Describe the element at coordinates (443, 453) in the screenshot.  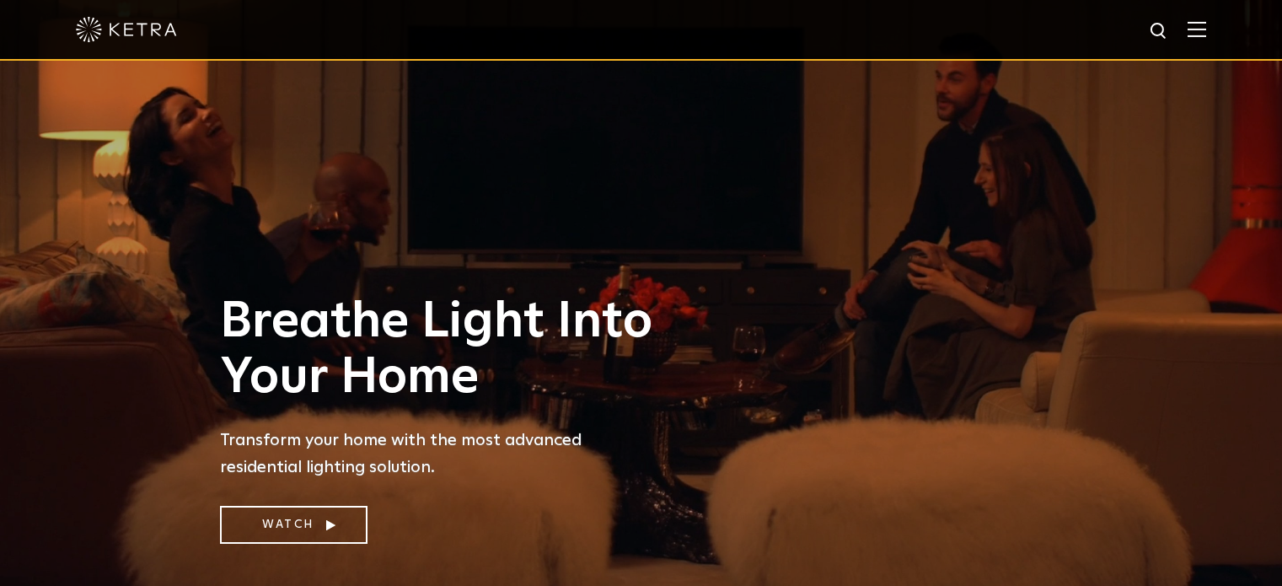
I see `p: Transform your home with the most advanced residential lighting solution.` at that location.